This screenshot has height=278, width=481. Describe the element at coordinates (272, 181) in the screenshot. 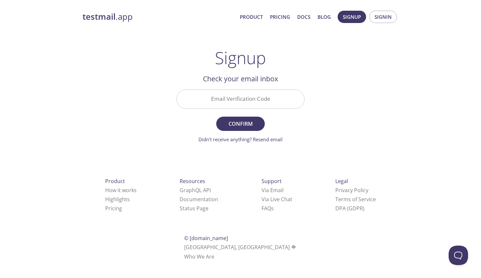

I see `span: Support` at that location.